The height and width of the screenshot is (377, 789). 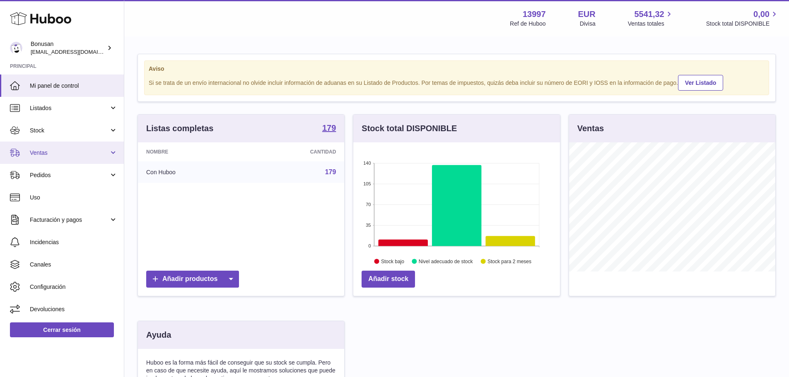 I want to click on span: Devoluciones, so click(x=74, y=309).